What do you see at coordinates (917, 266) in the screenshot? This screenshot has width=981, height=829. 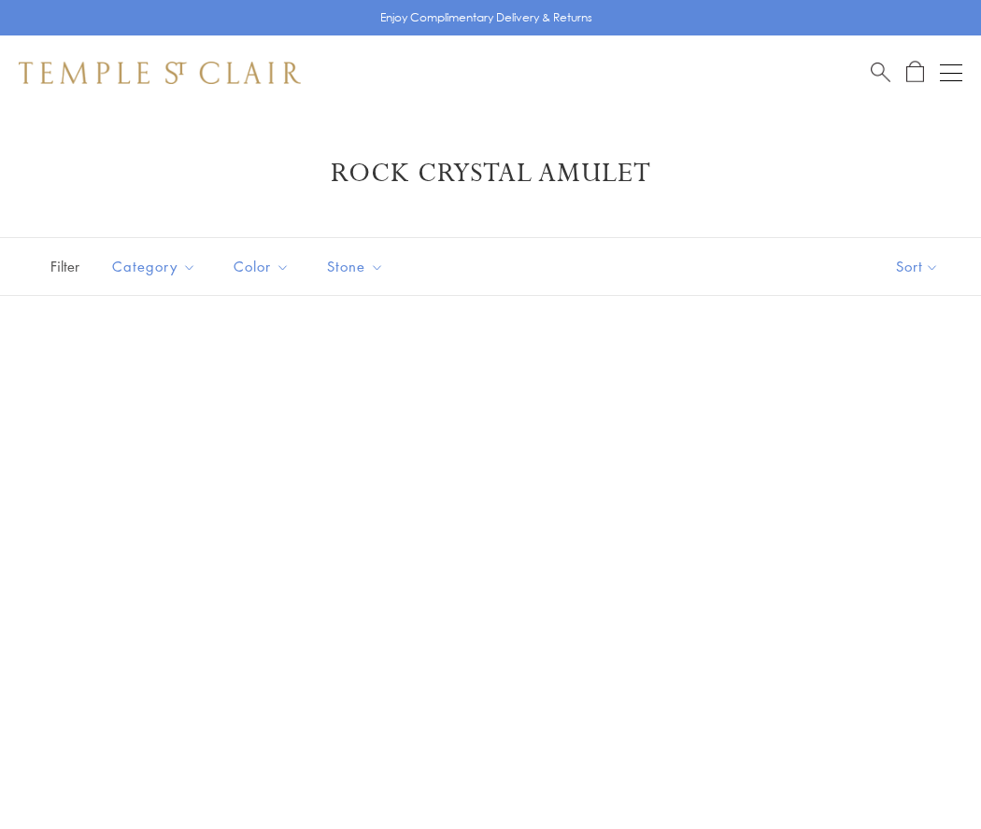 I see `button: Show sort by` at bounding box center [917, 266].